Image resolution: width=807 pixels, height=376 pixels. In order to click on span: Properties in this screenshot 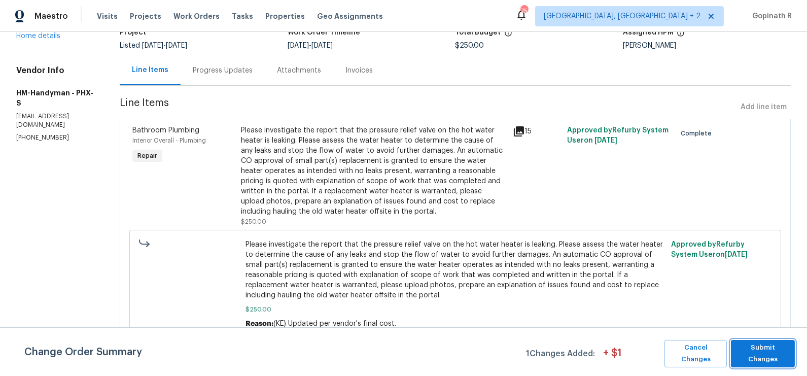, I will do `click(285, 16)`.